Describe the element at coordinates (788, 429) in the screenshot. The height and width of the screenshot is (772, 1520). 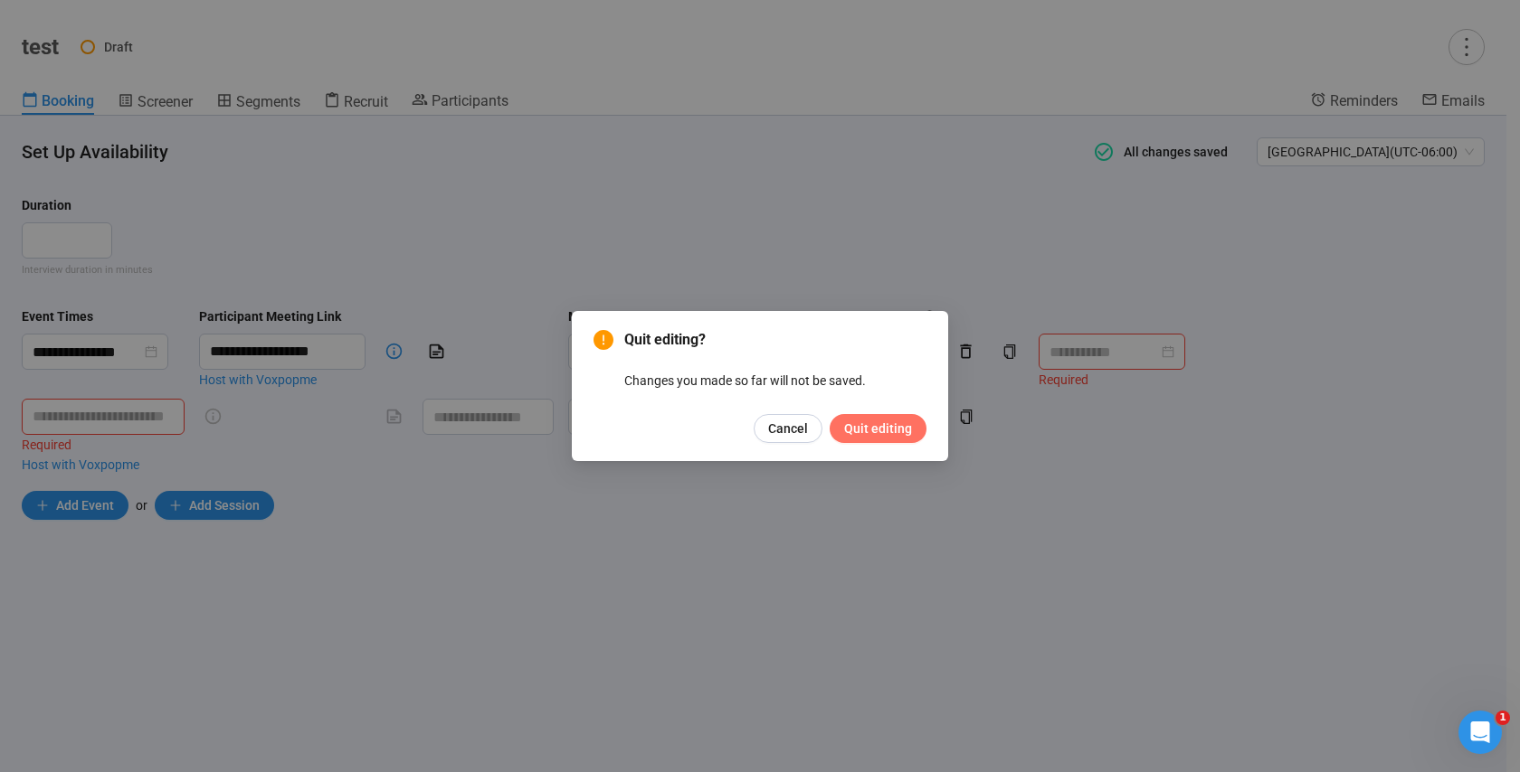
I see `span: Cancel` at that location.